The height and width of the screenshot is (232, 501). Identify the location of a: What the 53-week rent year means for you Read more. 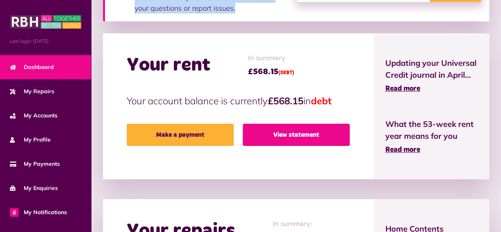
(431, 137).